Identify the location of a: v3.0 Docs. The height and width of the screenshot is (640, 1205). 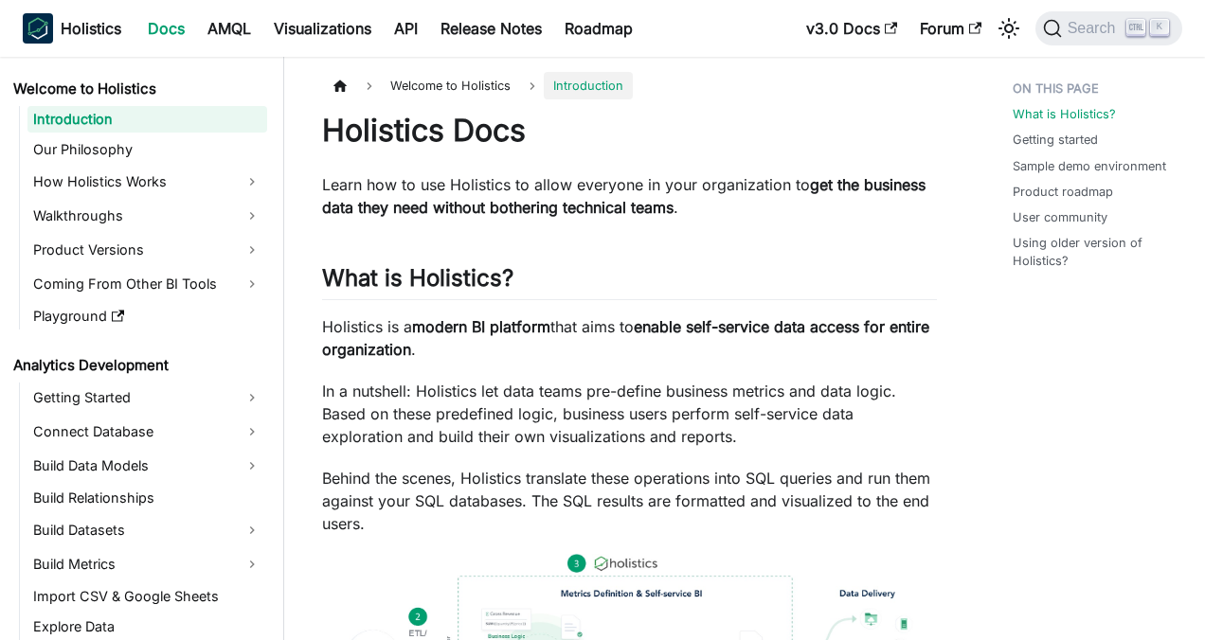
(851, 28).